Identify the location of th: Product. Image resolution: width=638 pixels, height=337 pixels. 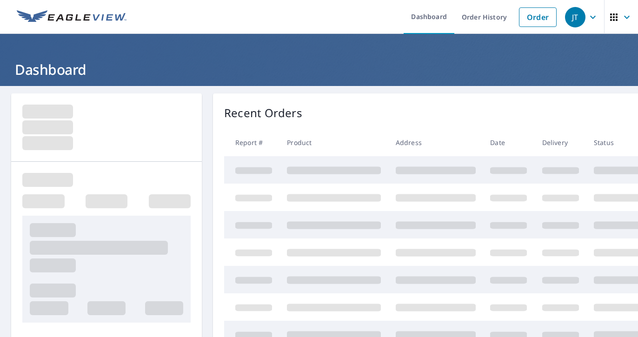
(334, 142).